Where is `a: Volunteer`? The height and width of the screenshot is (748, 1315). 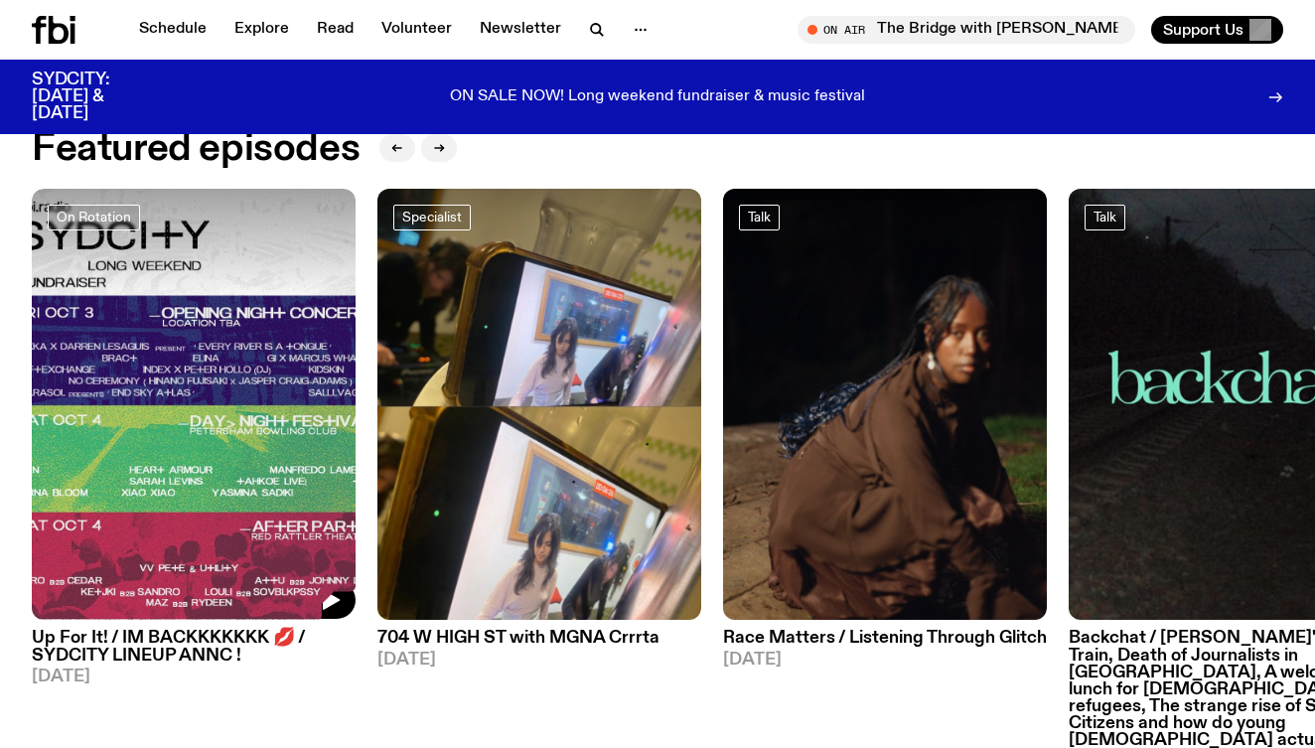 a: Volunteer is located at coordinates (416, 30).